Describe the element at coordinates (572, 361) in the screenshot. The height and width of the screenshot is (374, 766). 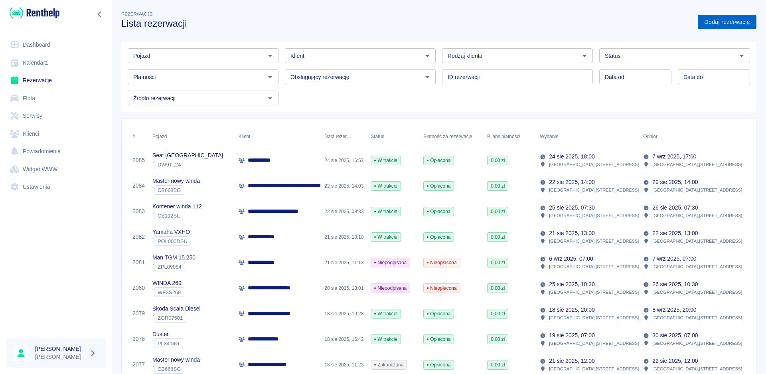
I see `p: 21 sie 2025, 12:00` at that location.